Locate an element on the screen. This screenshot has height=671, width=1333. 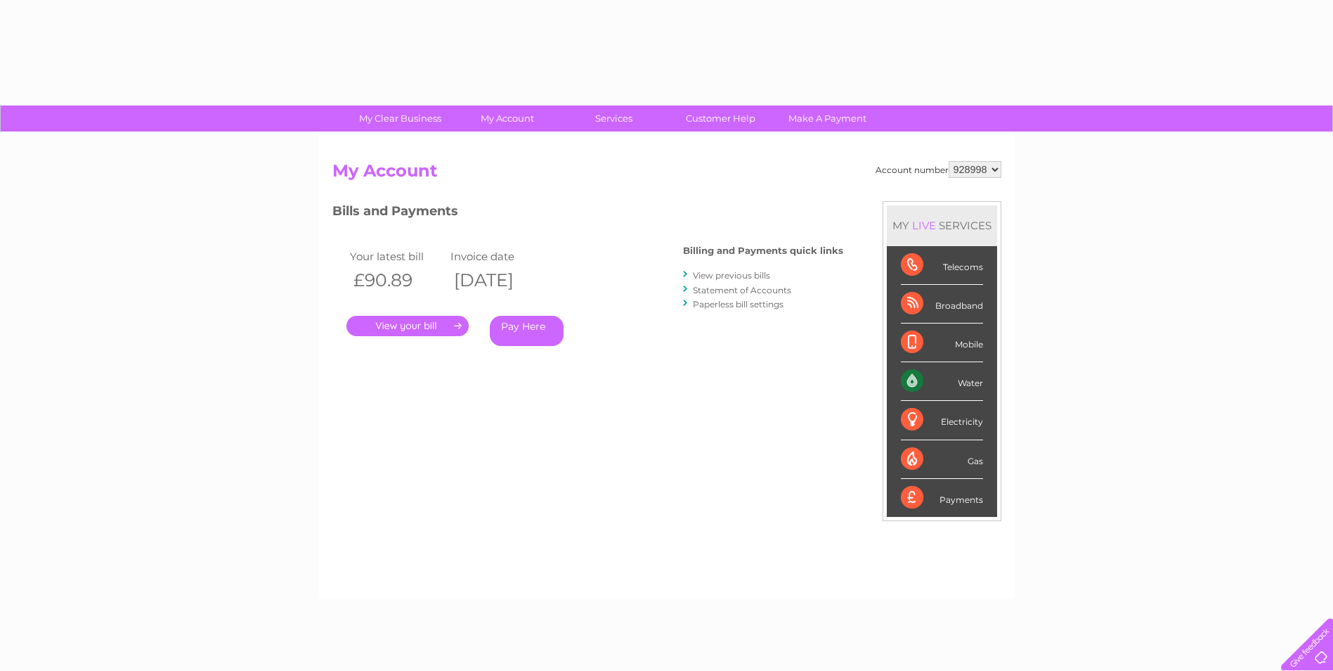
h2: My Account is located at coordinates (667, 174).